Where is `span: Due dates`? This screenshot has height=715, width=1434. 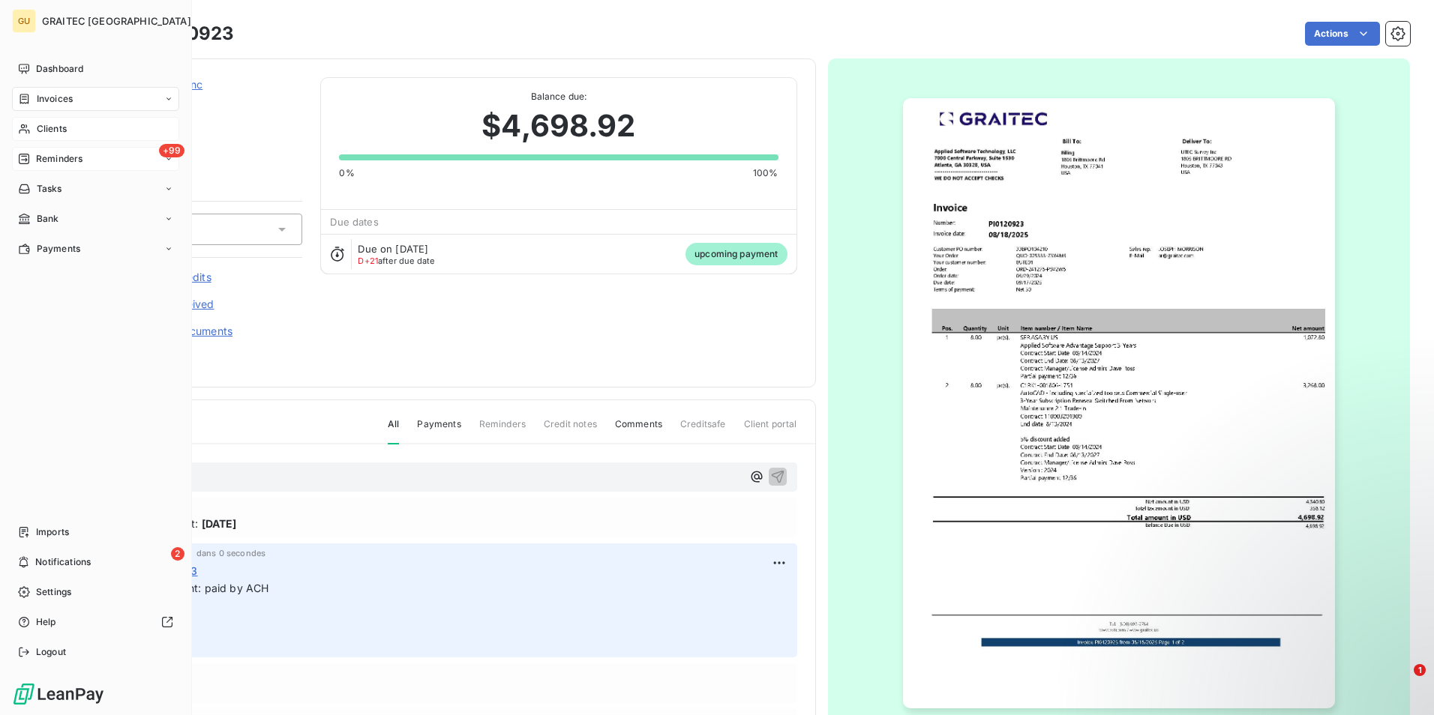
span: Due dates is located at coordinates (354, 222).